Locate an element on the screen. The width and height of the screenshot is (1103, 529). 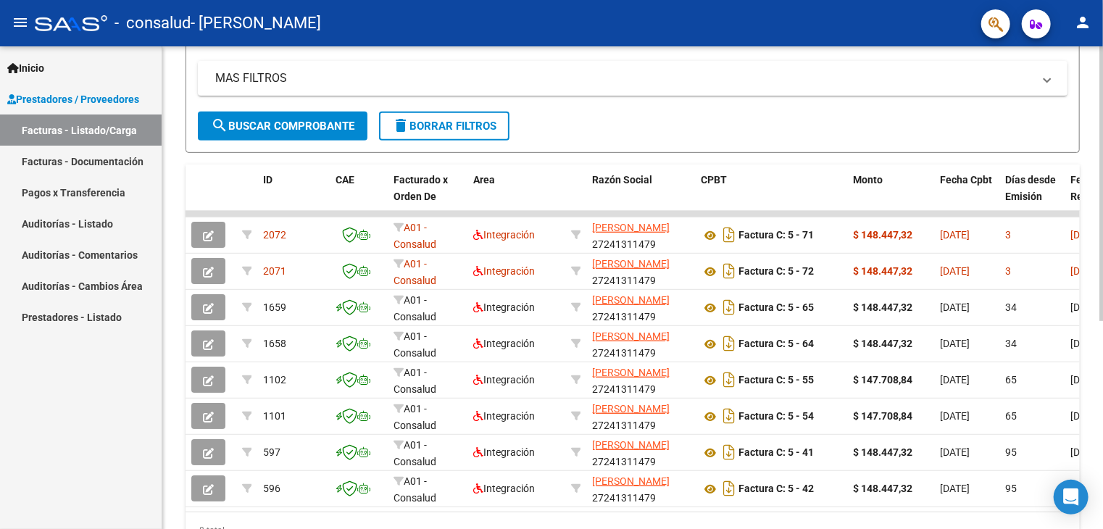
span: Fecha Cpbt is located at coordinates (966, 180).